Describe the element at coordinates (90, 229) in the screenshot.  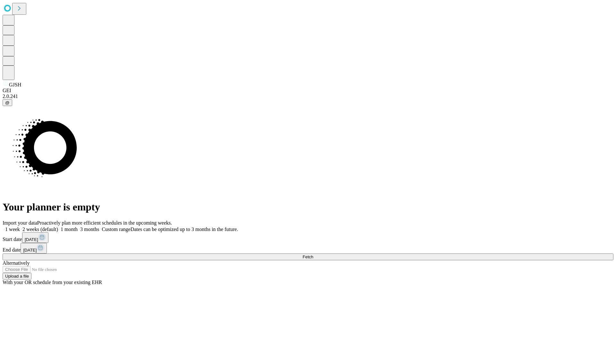
I see `span: 3 months` at that location.